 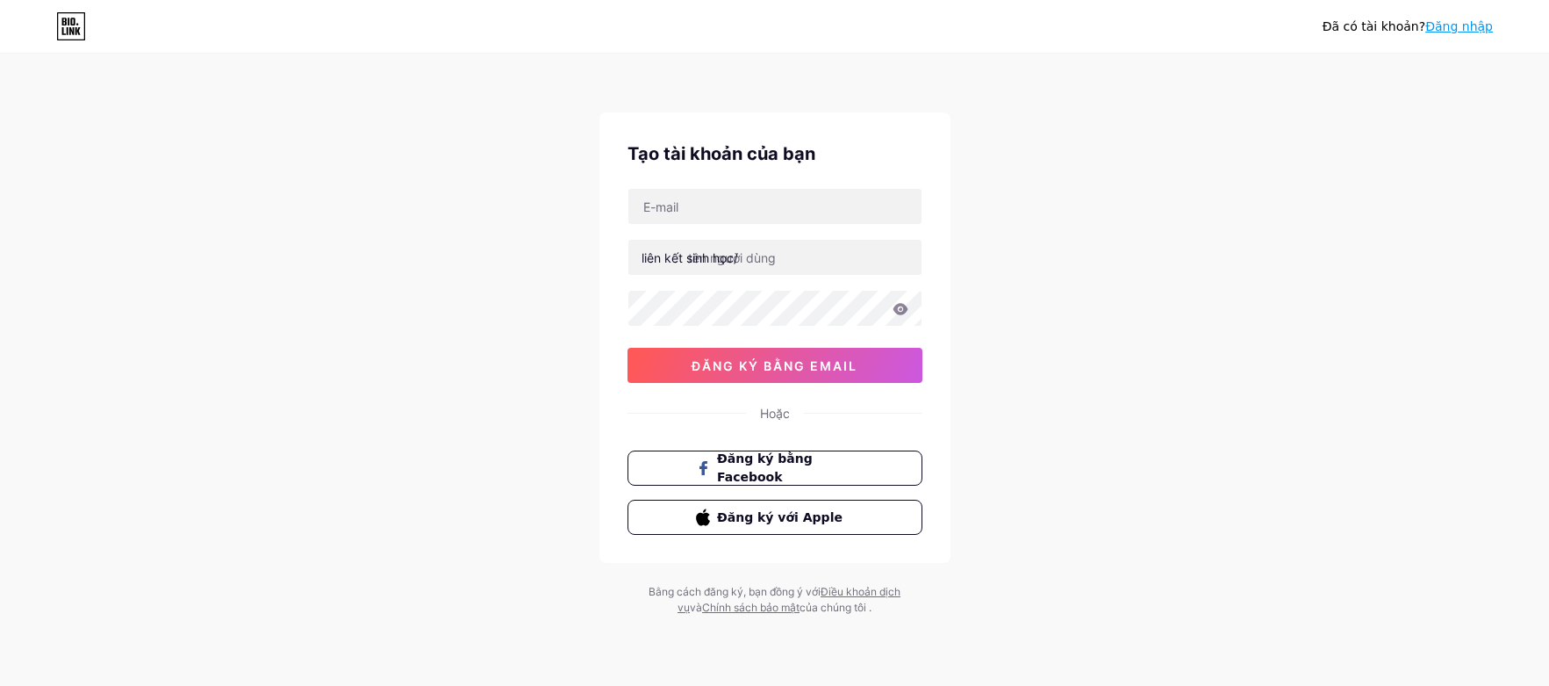 I want to click on a: Đăng ký bằng Facebook, so click(x=775, y=468).